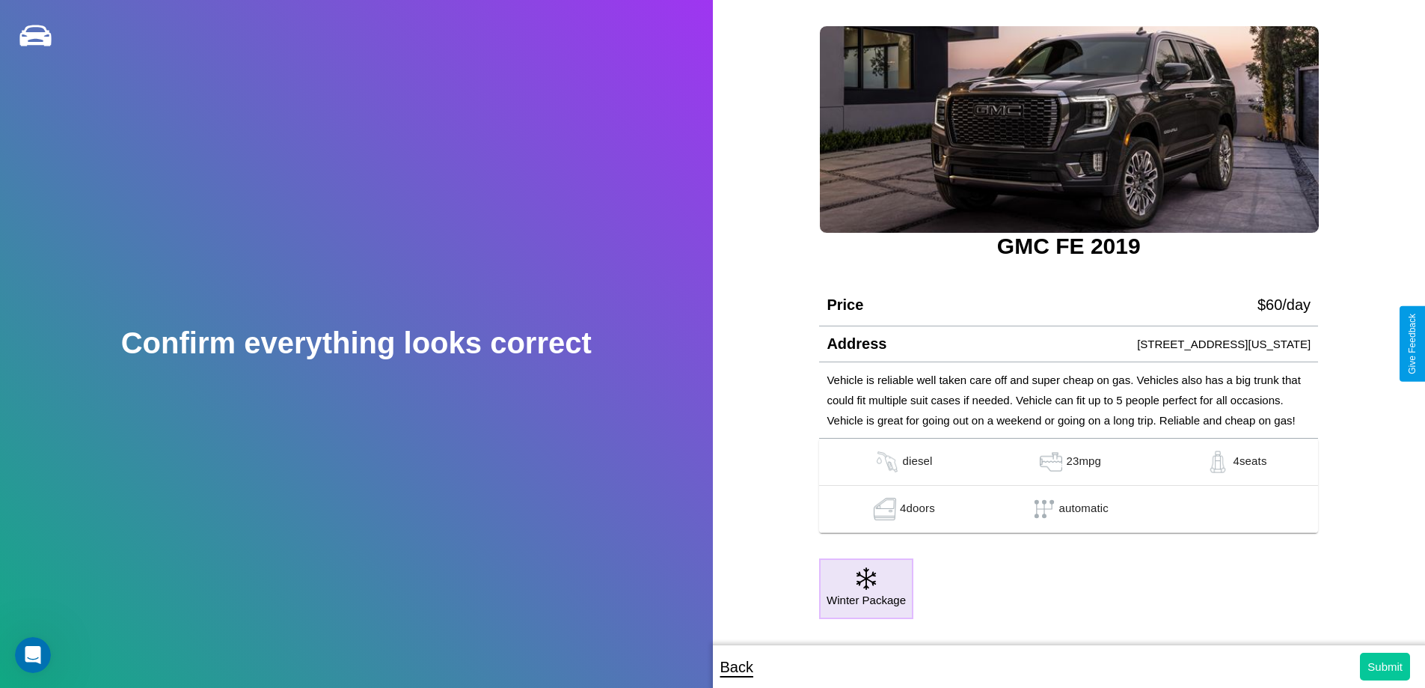  What do you see at coordinates (917, 462) in the screenshot?
I see `p: diesel` at bounding box center [917, 462].